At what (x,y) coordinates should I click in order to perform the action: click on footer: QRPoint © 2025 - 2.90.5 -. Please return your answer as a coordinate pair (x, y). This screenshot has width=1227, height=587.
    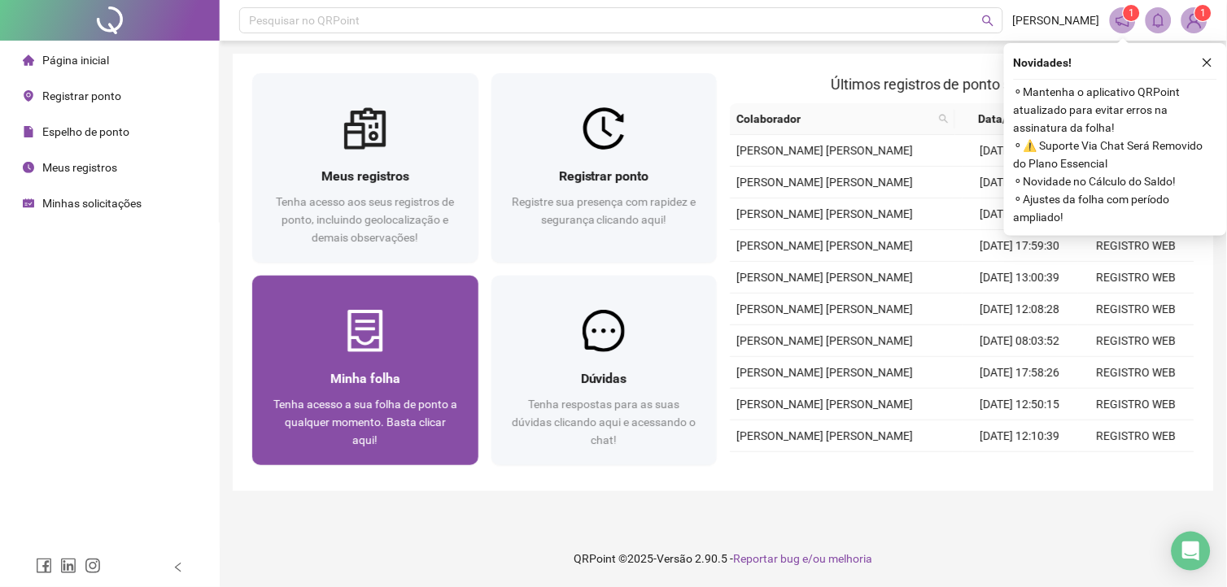
    Looking at the image, I should click on (723, 559).